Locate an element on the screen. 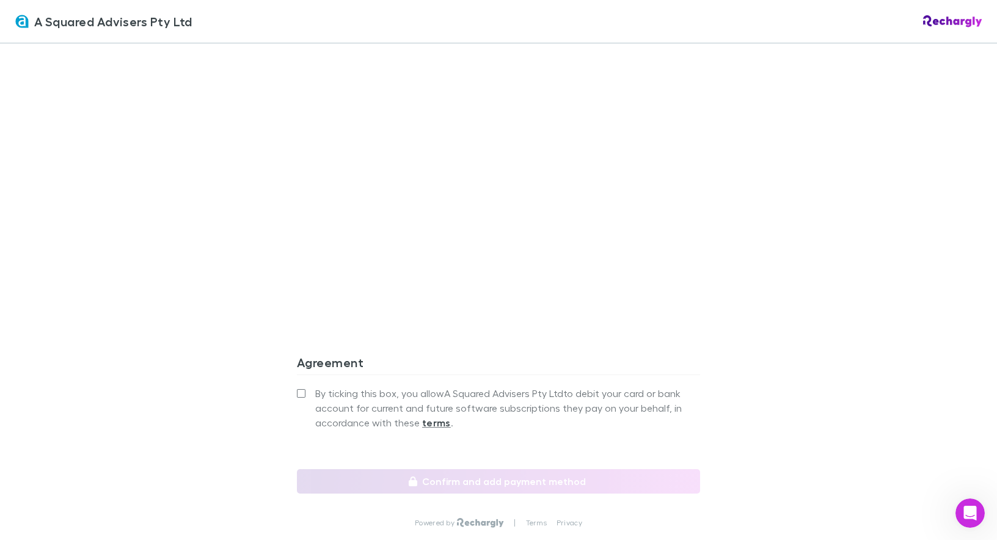 The image size is (997, 540). a: Privacy is located at coordinates (569, 523).